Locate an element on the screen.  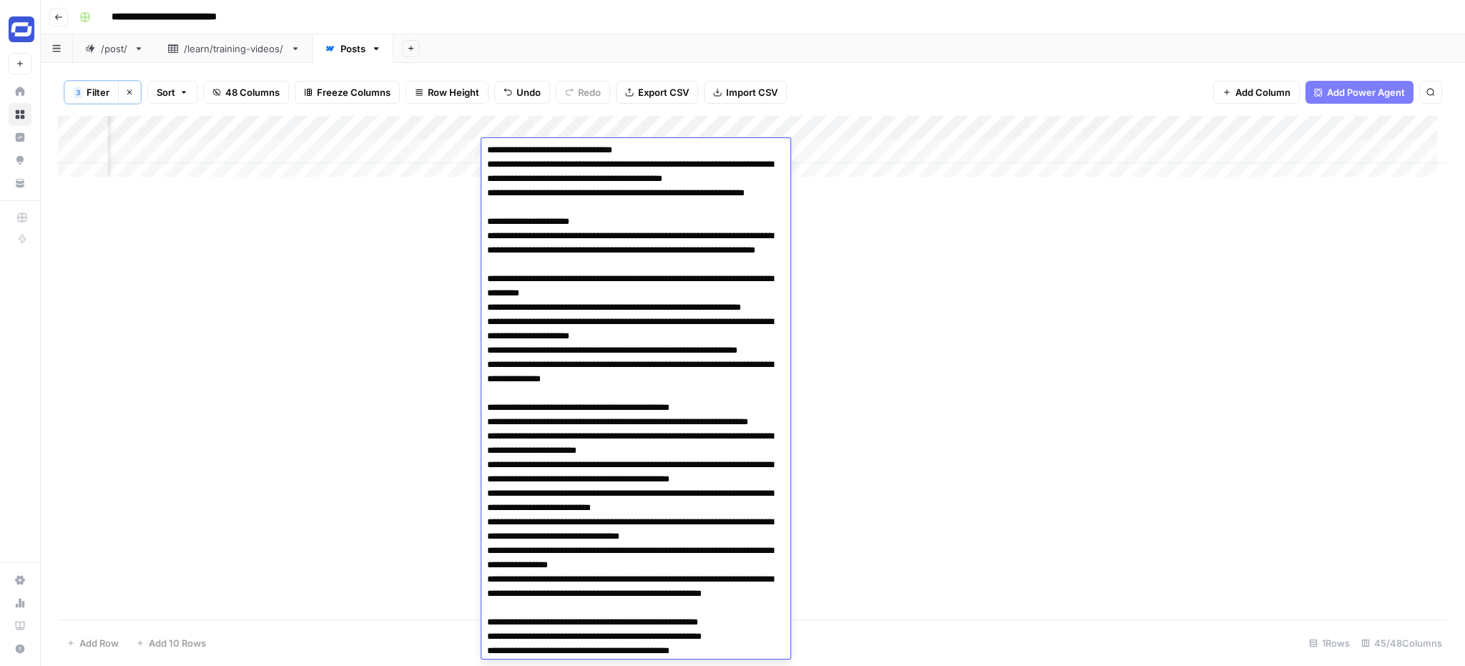
span: Add Power Agent is located at coordinates (1365, 92).